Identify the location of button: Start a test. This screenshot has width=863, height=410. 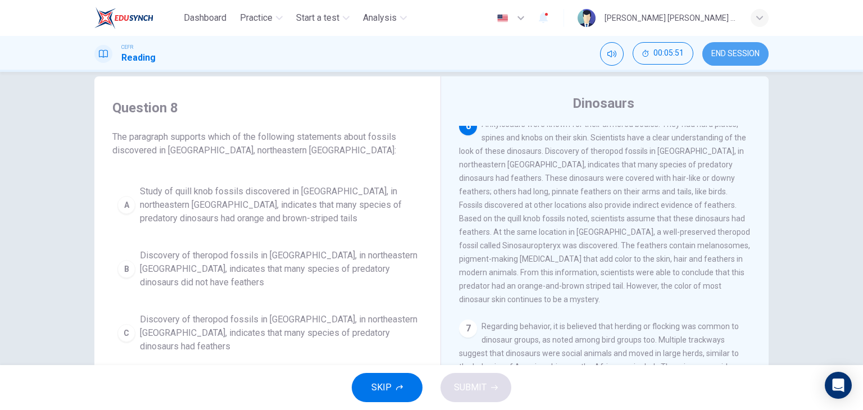
(323, 18).